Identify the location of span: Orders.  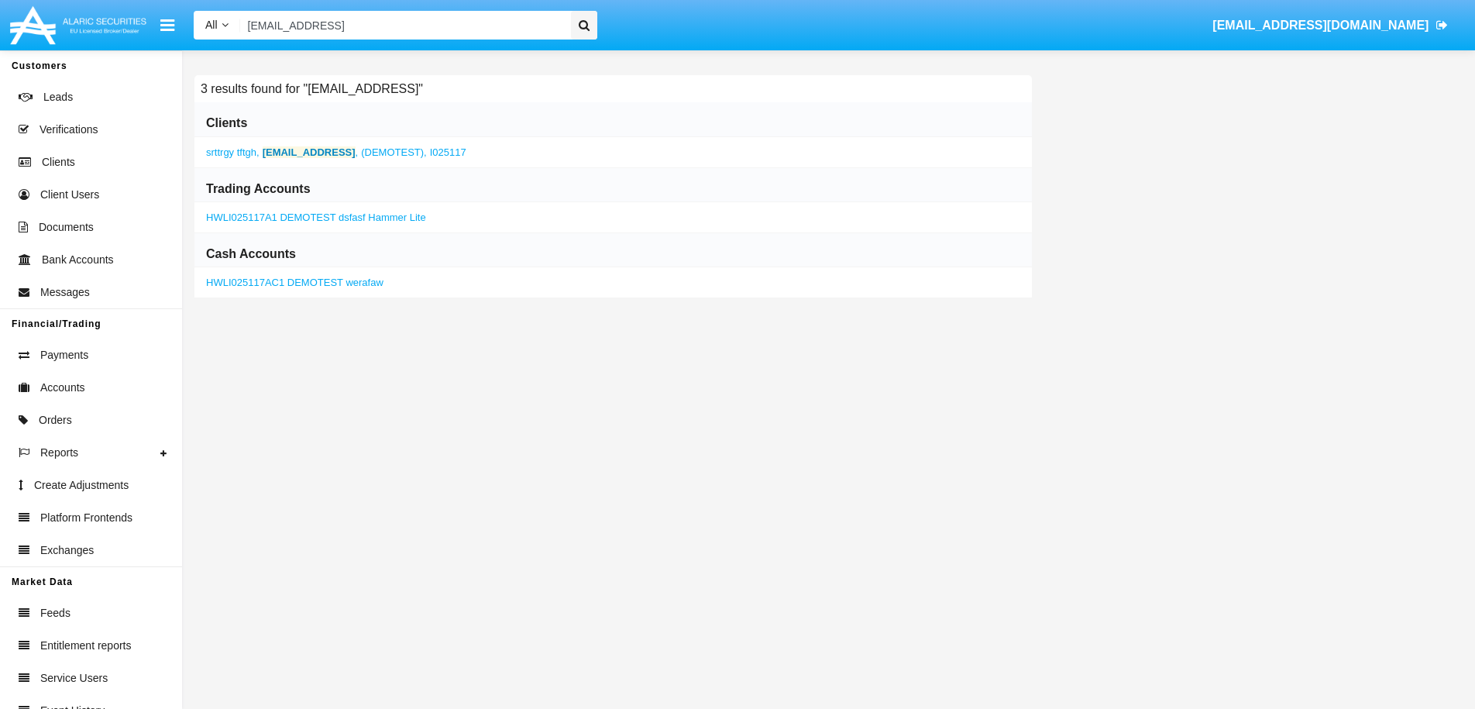
(55, 420).